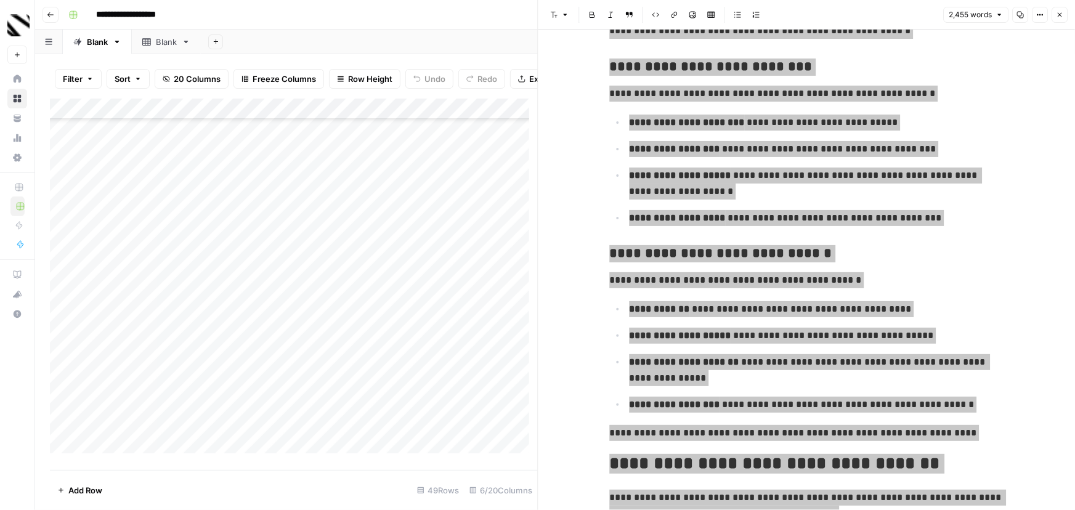  Describe the element at coordinates (551, 79) in the screenshot. I see `span: Export CSV` at that location.